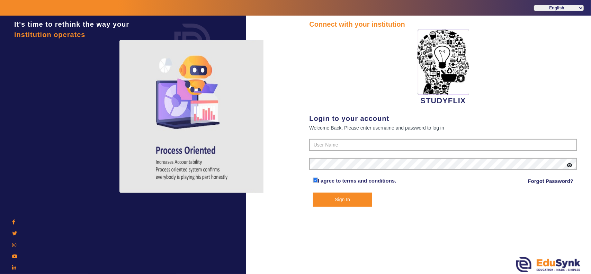 The width and height of the screenshot is (591, 274). I want to click on a: Forgot Password?, so click(551, 181).